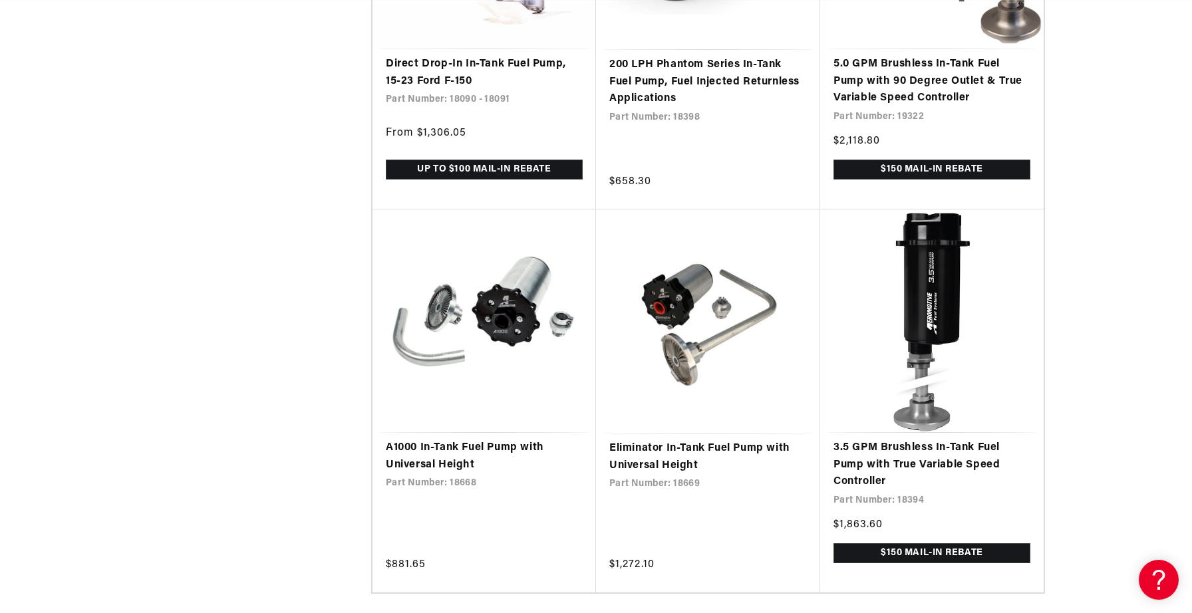 The height and width of the screenshot is (613, 1192). What do you see at coordinates (708, 457) in the screenshot?
I see `a: Eliminator In-Tank Fuel Pump with Universal Height` at bounding box center [708, 457].